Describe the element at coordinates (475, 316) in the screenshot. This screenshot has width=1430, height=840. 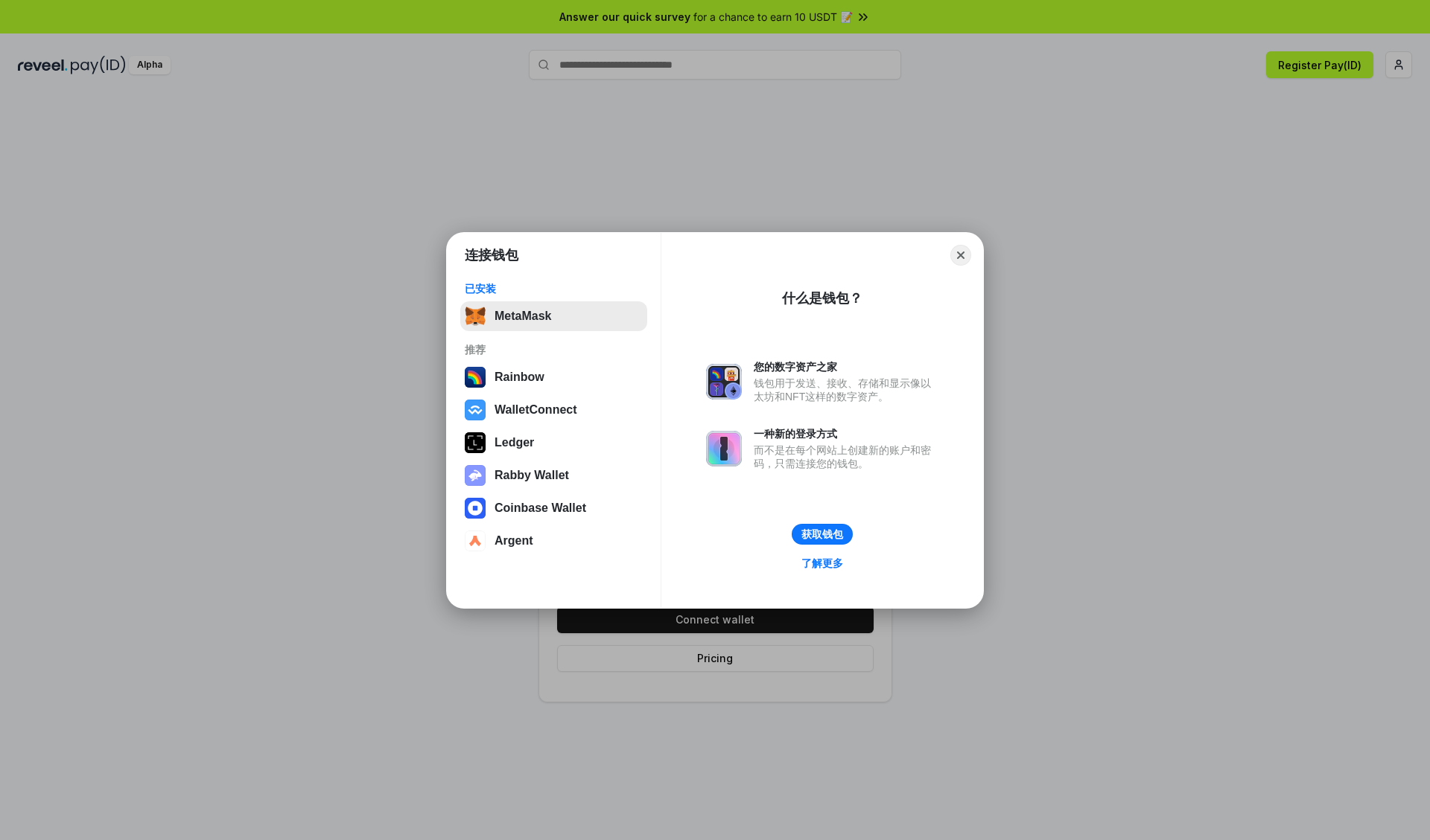
I see `img: svg+xml,%3Csvg%20fill%3D%22none%22%20height%3D%2233%22%20viewBox%3D%220%200%2035%2033%22%20width%...` at that location.